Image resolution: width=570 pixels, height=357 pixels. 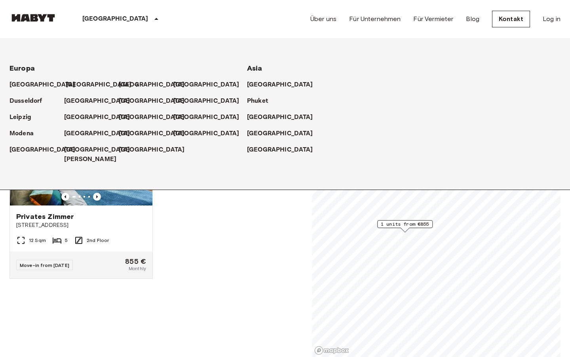 What do you see at coordinates (552, 19) in the screenshot?
I see `a: Log in` at bounding box center [552, 19].